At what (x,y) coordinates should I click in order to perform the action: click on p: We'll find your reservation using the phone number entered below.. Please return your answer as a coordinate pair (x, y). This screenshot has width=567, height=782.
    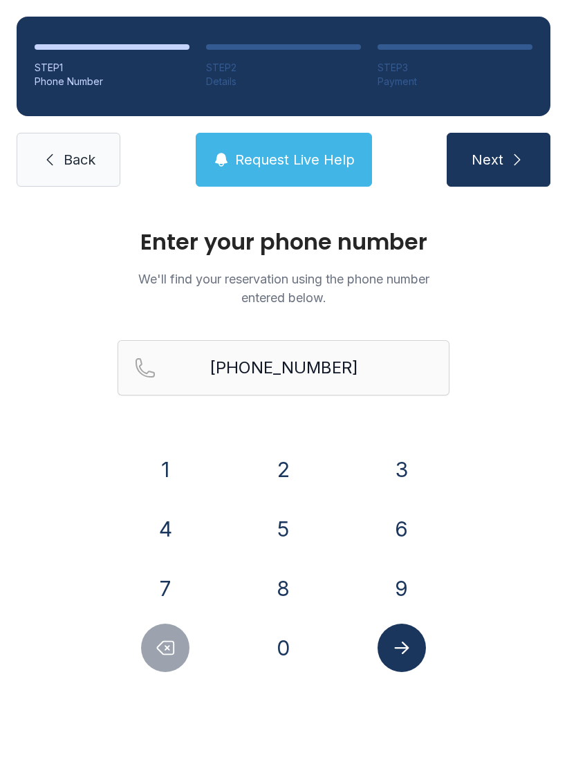
    Looking at the image, I should click on (284, 288).